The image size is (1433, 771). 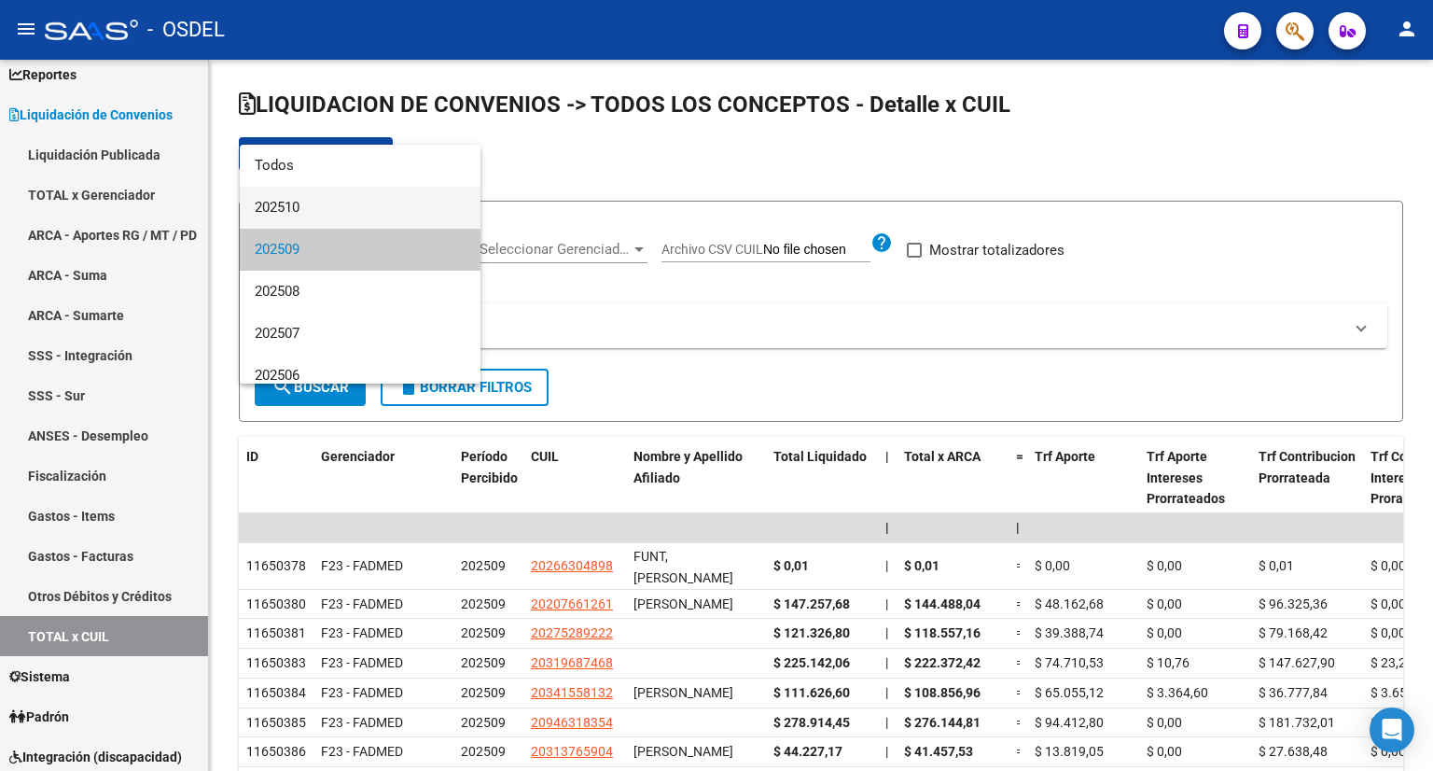 I want to click on span: 202507, so click(x=360, y=333).